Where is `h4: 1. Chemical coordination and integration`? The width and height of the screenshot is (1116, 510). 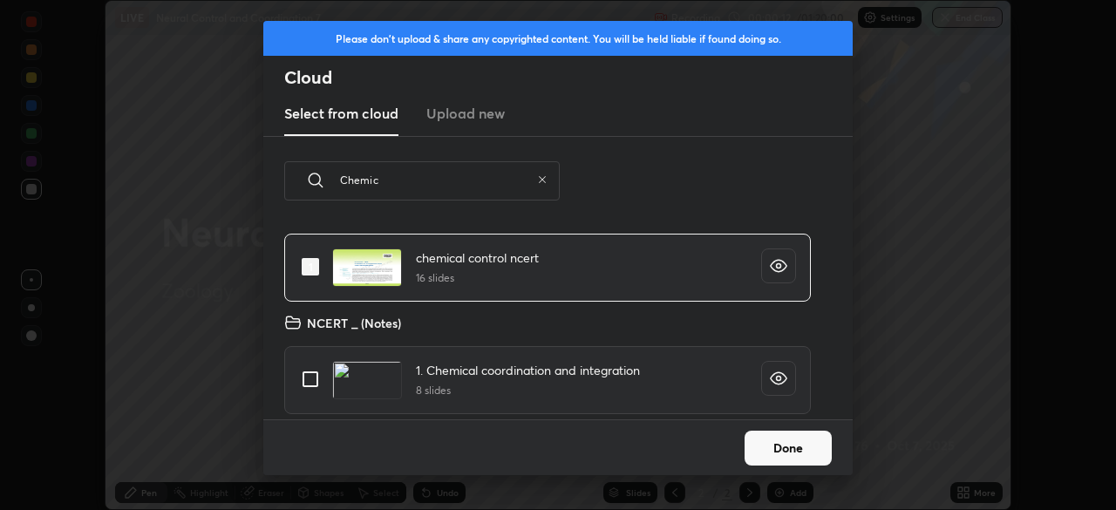
h4: 1. Chemical coordination and integration is located at coordinates (528, 370).